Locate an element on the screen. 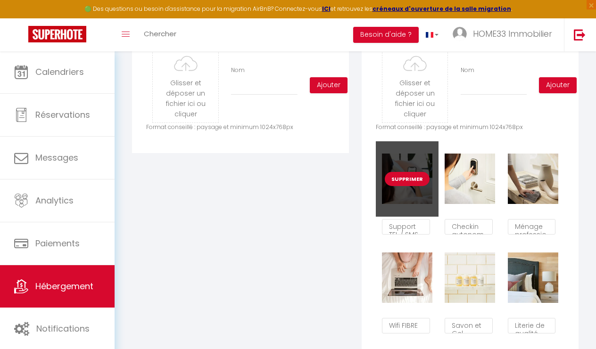 This screenshot has height=349, width=596. a: ICI is located at coordinates (326, 8).